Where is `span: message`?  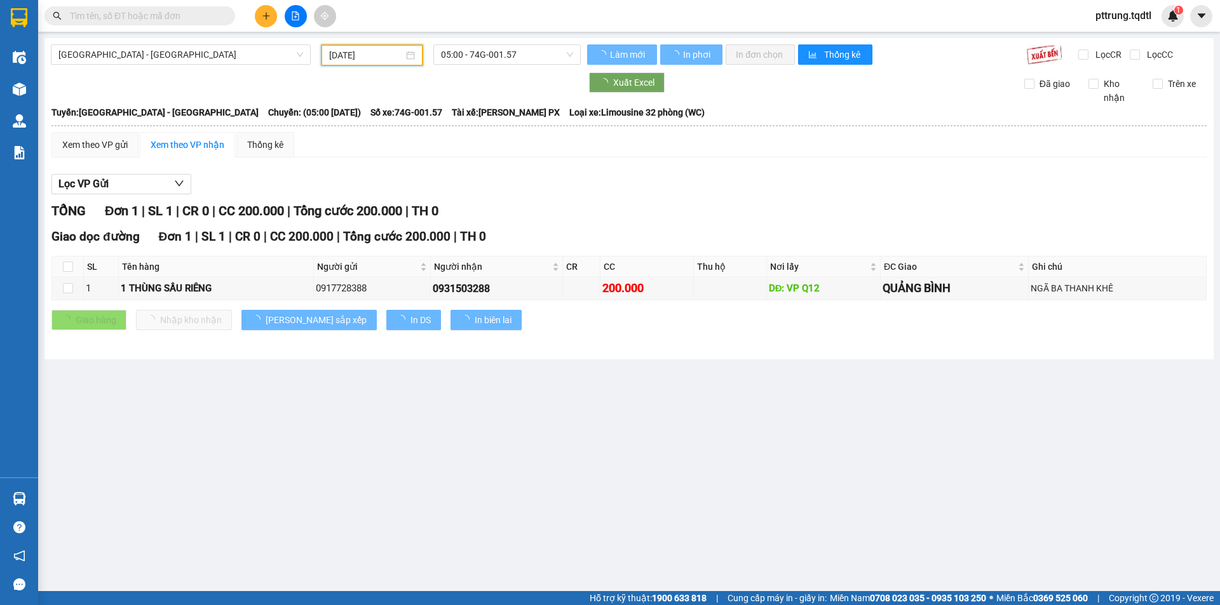 span: message is located at coordinates (19, 584).